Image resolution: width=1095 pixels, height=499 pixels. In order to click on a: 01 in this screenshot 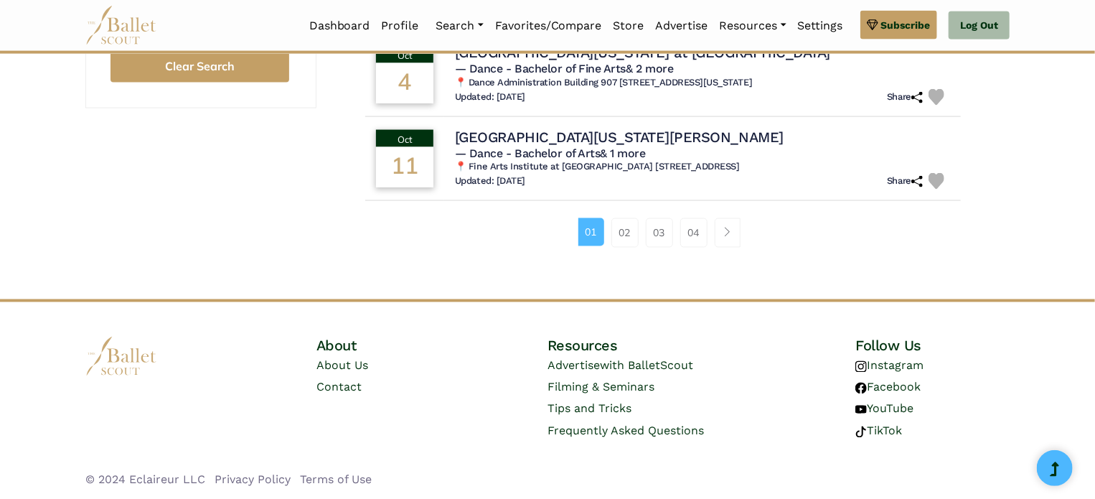, I will do `click(591, 232)`.